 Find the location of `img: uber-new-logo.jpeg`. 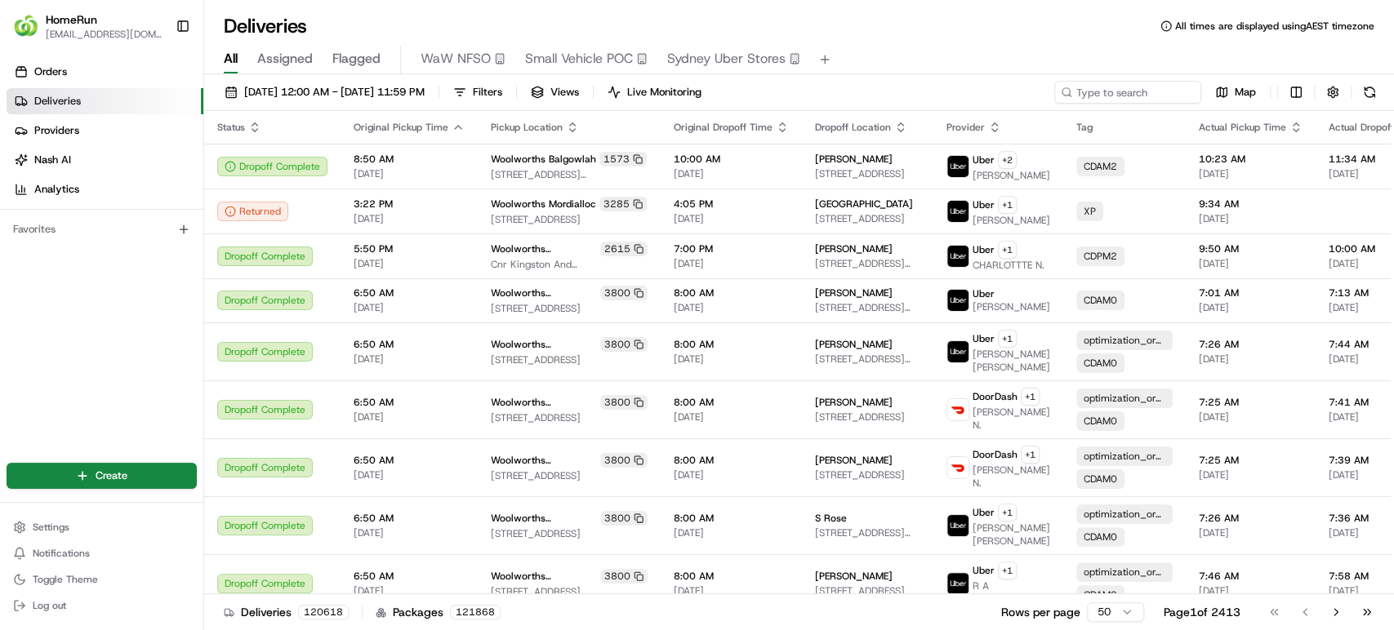

img: uber-new-logo.jpeg is located at coordinates (958, 301).